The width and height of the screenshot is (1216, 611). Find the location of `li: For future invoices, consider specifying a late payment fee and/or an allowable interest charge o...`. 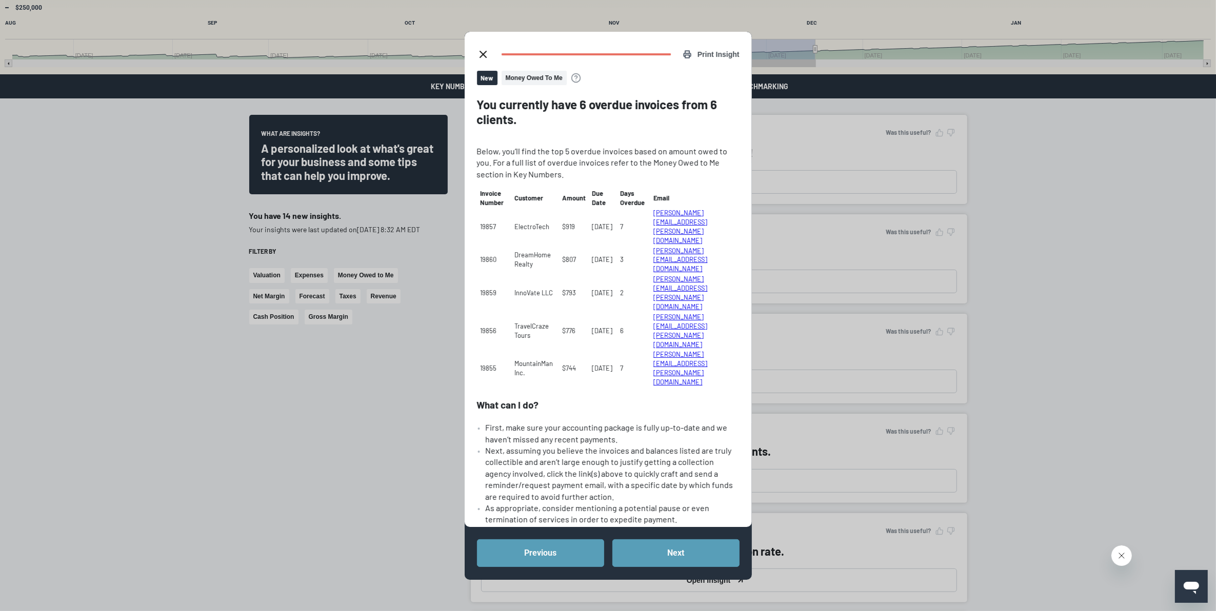

li: For future invoices, consider specifying a late payment fee and/or an allowable interest charge o... is located at coordinates (612, 537).